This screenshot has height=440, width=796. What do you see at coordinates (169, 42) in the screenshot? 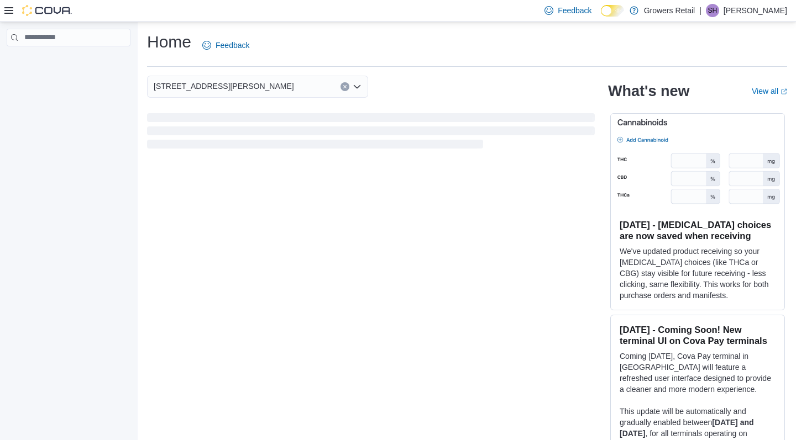
I see `h1: Home` at bounding box center [169, 42].